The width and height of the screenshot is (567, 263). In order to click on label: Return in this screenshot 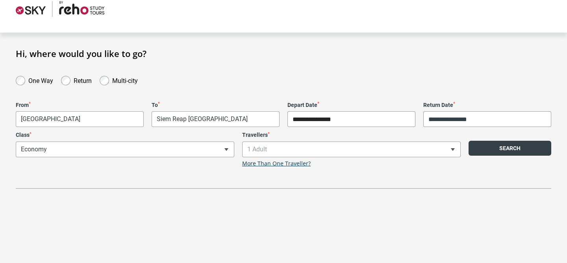, I will do `click(83, 80)`.